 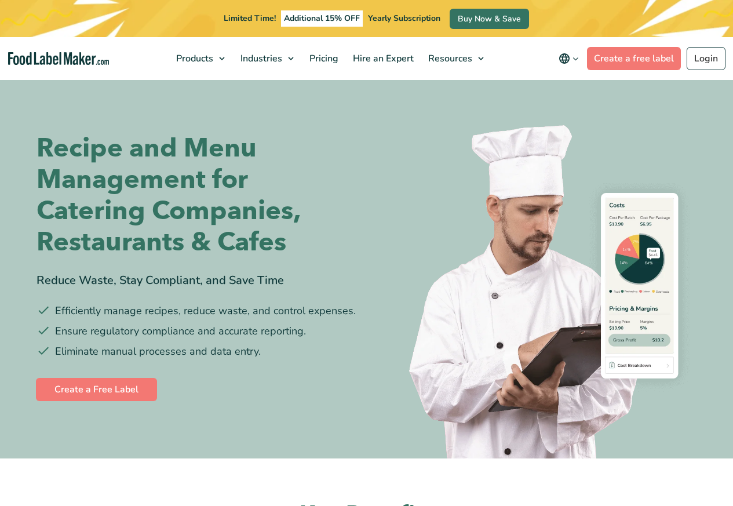 What do you see at coordinates (489, 19) in the screenshot?
I see `a: Buy Now & Save` at bounding box center [489, 19].